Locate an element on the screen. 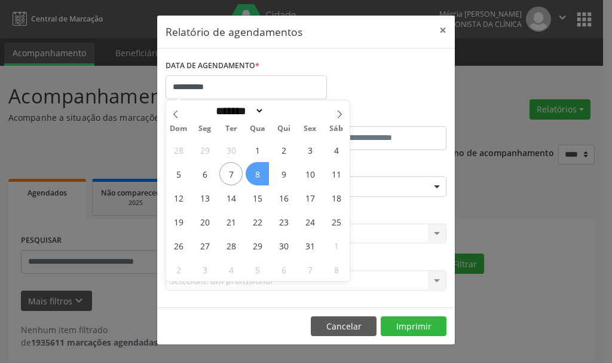  span: Novembro 6, 2025 is located at coordinates (283, 269).